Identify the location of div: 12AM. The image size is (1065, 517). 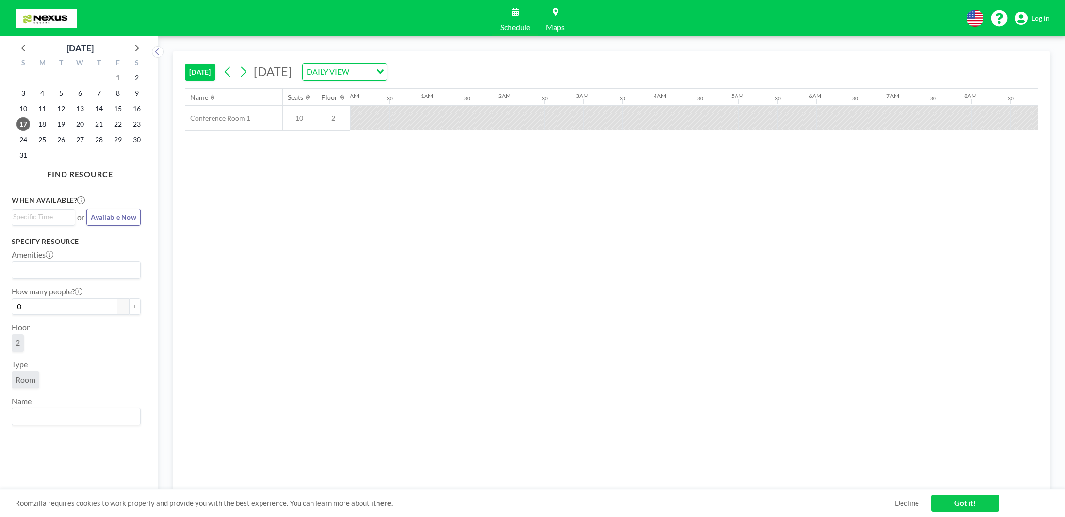
(351, 96).